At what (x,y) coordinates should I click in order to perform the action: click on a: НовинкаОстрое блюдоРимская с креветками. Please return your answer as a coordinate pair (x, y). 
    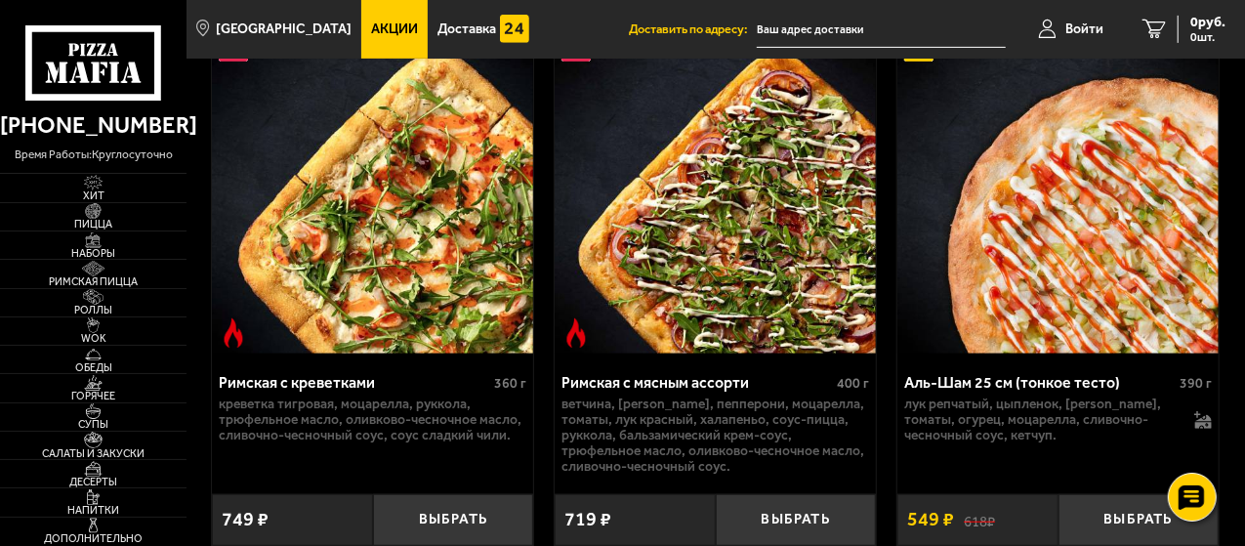
    Looking at the image, I should click on (372, 190).